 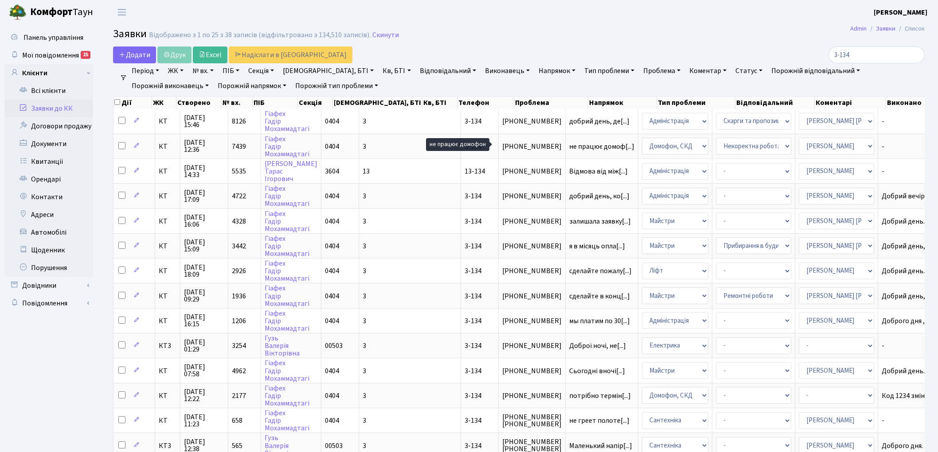 I want to click on span: КТ3, so click(x=167, y=346).